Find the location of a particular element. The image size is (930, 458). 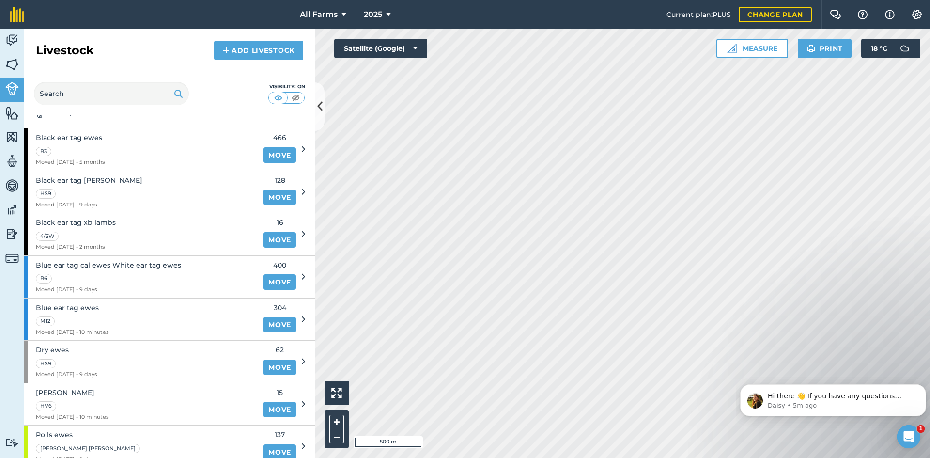

span: 1 is located at coordinates (921, 429).